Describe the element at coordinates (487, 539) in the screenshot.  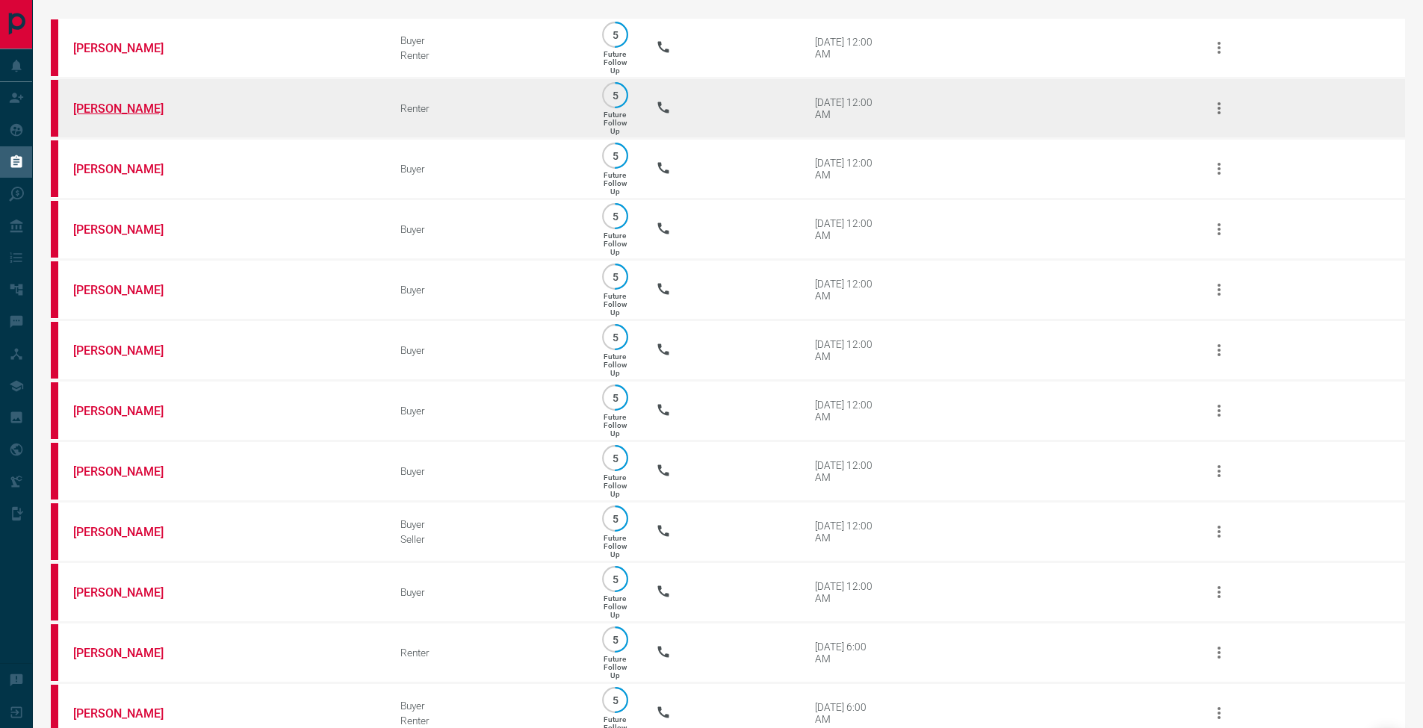
I see `div: Seller` at that location.